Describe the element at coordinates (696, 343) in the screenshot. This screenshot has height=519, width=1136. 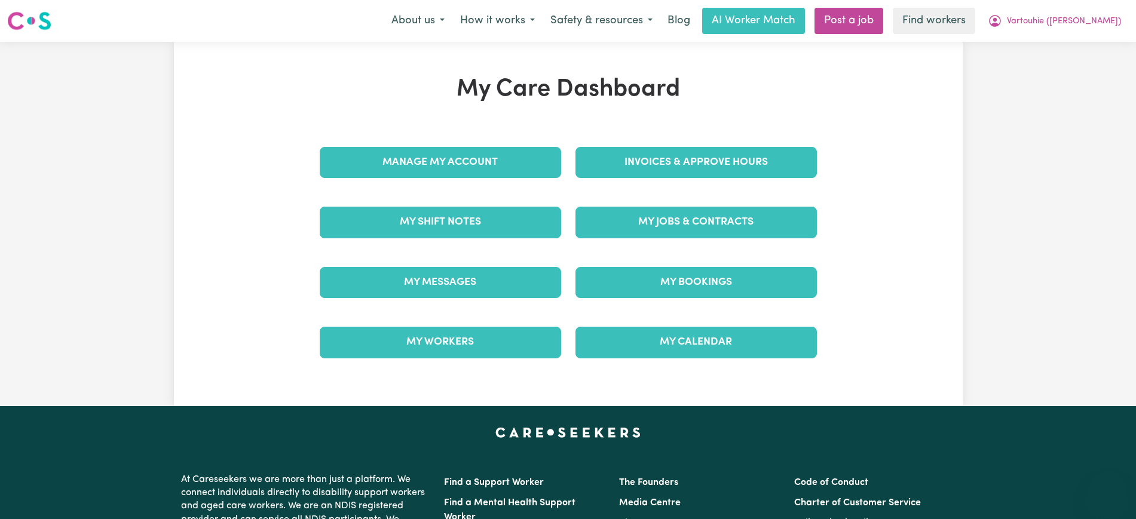
I see `a: My Calendar` at that location.